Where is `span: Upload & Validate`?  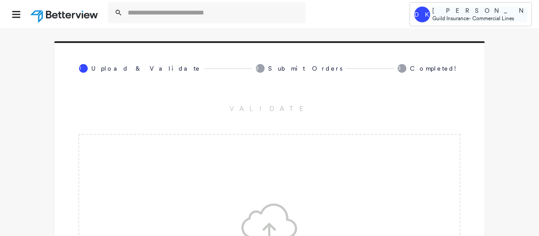 span: Upload & Validate is located at coordinates (146, 68).